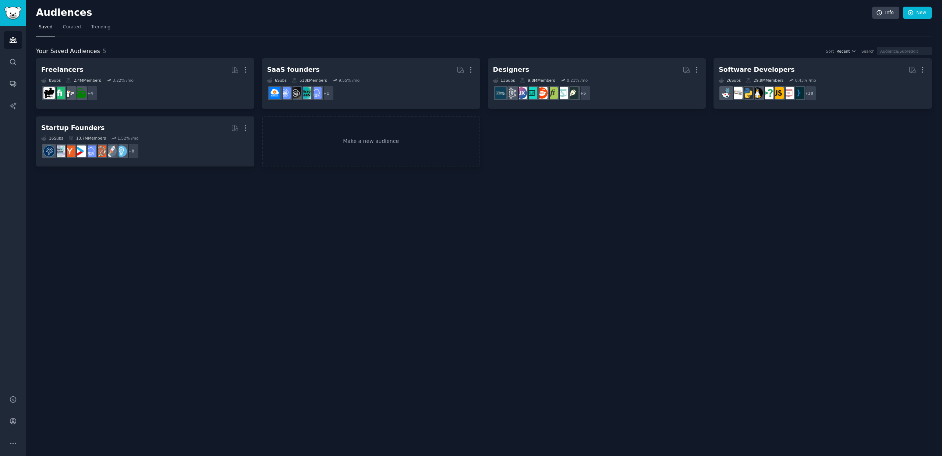 The image size is (942, 456). I want to click on a: Startup Founders16Subs13.7MMembers1.52% /mo+8EntrepreneurstartupsEntrepreneurRideAlongSaaSstartup..., so click(145, 141).